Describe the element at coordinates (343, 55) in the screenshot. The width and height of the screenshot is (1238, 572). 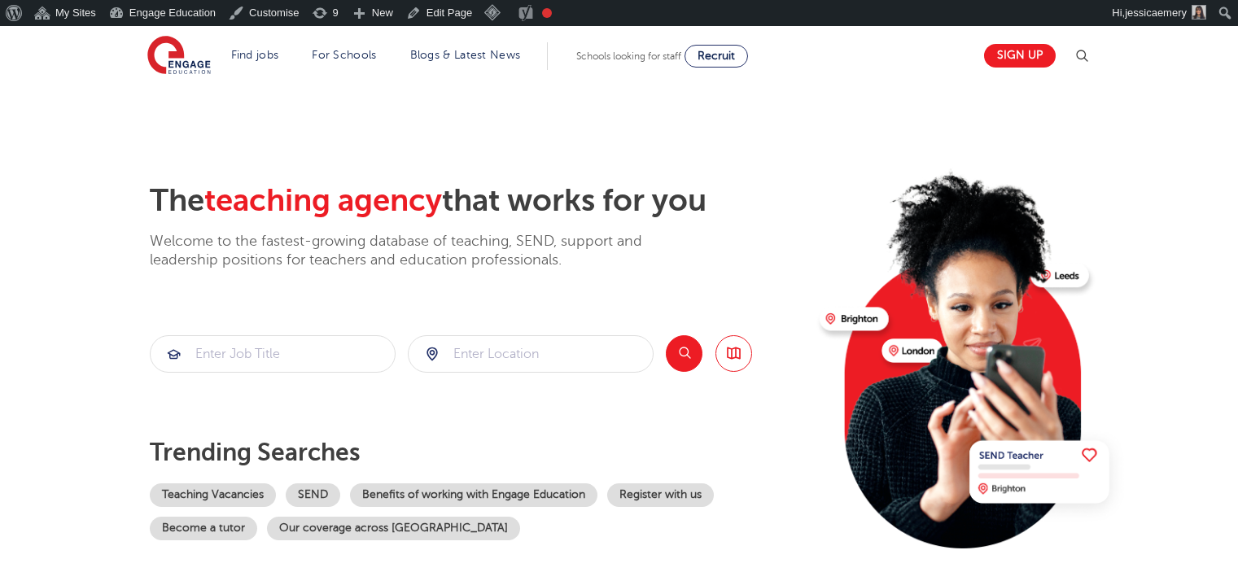
I see `a: For Schools` at that location.